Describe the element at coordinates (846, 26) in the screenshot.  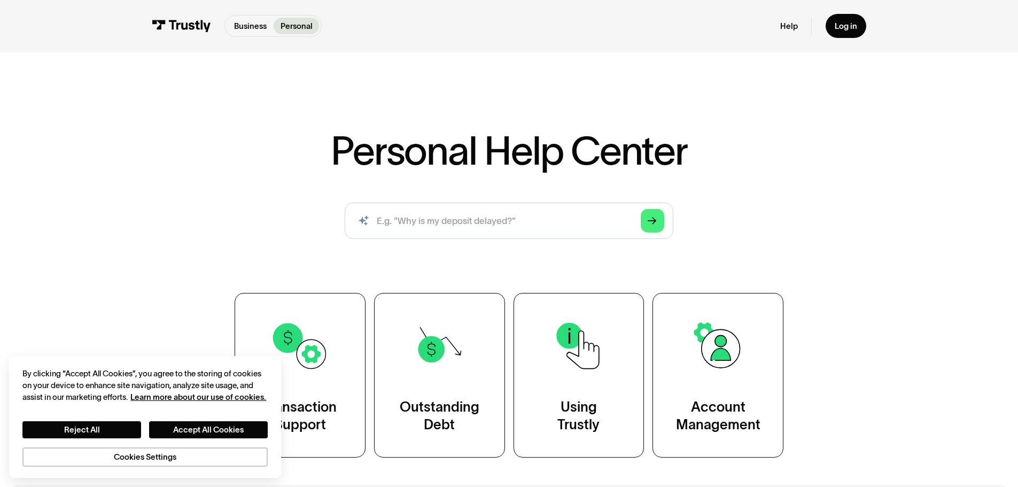
I see `a: Log in` at that location.